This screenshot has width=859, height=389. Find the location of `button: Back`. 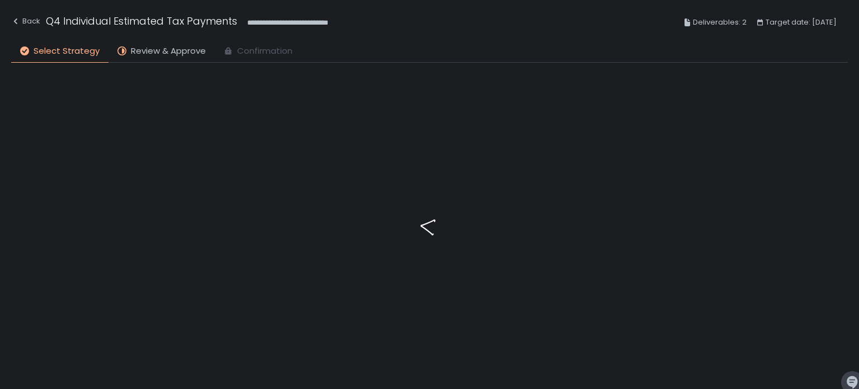

button: Back is located at coordinates (26, 22).